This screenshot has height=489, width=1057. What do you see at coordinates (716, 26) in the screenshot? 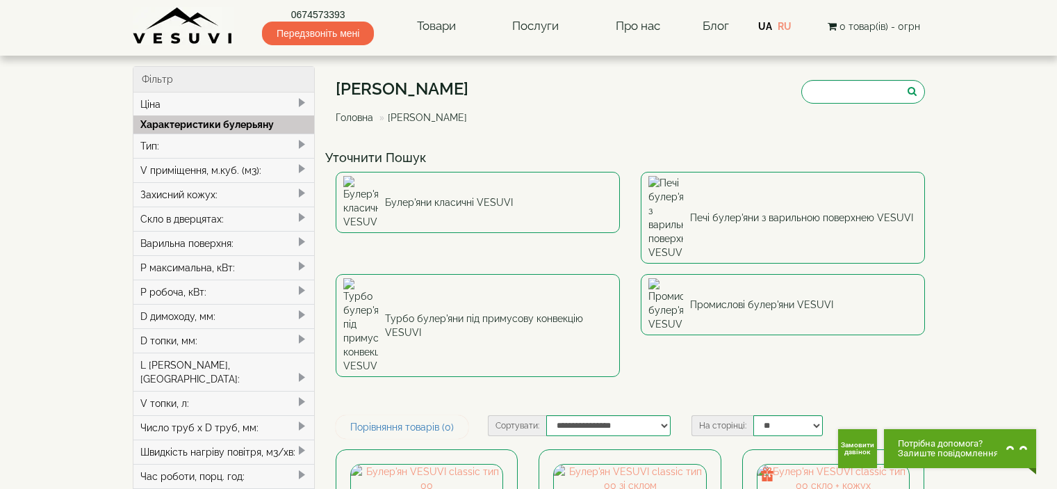
I see `a: Блог` at bounding box center [716, 26].